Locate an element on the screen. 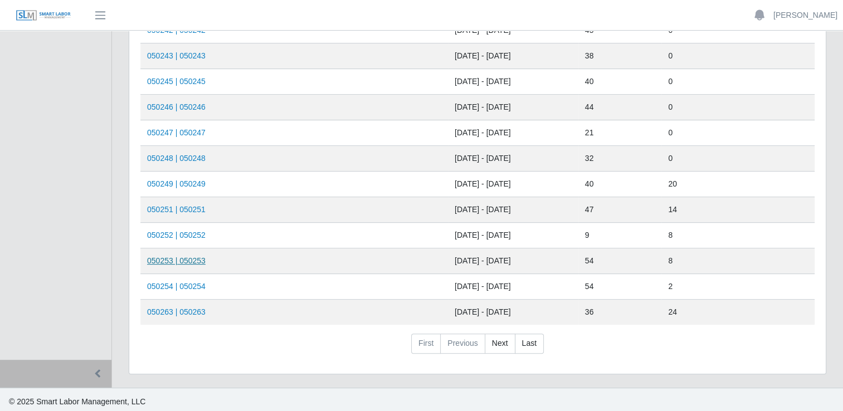  td: 44 is located at coordinates (620, 108).